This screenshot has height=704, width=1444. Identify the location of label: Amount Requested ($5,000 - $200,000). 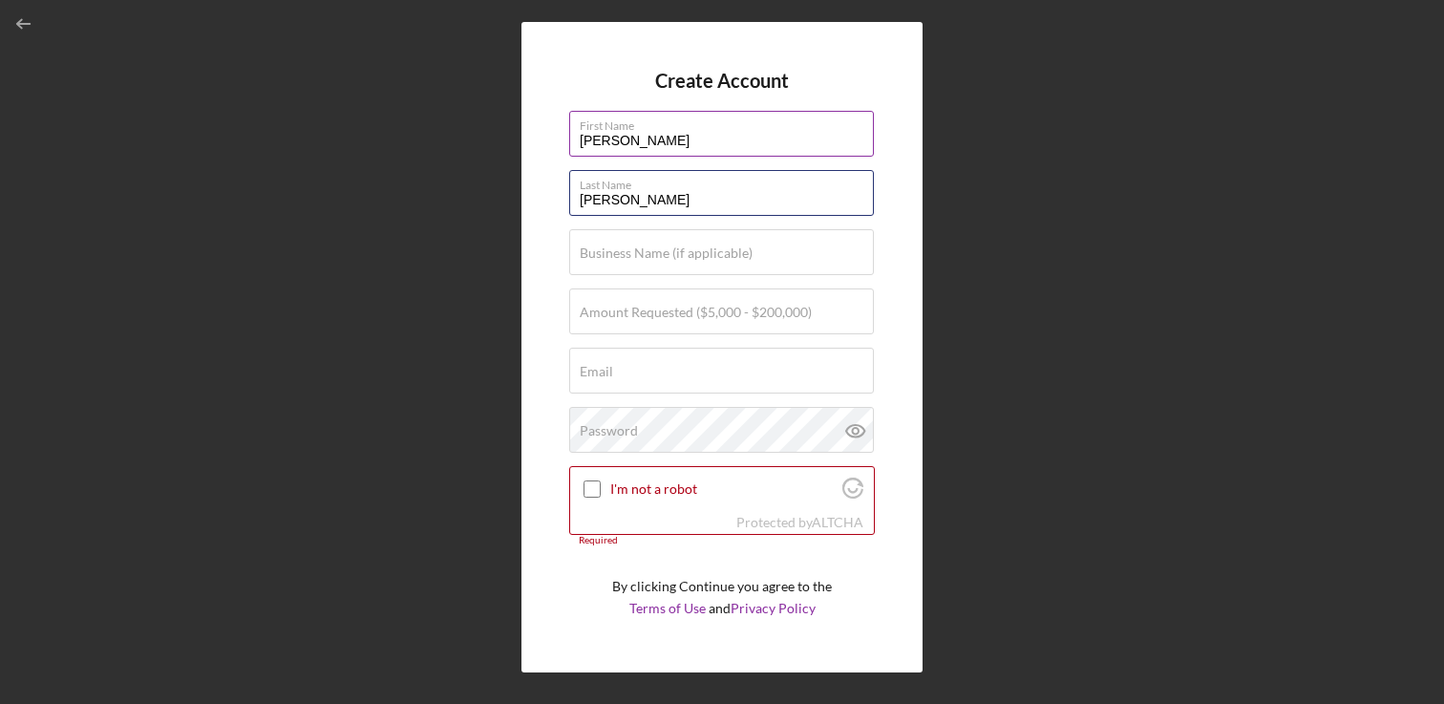
(695, 312).